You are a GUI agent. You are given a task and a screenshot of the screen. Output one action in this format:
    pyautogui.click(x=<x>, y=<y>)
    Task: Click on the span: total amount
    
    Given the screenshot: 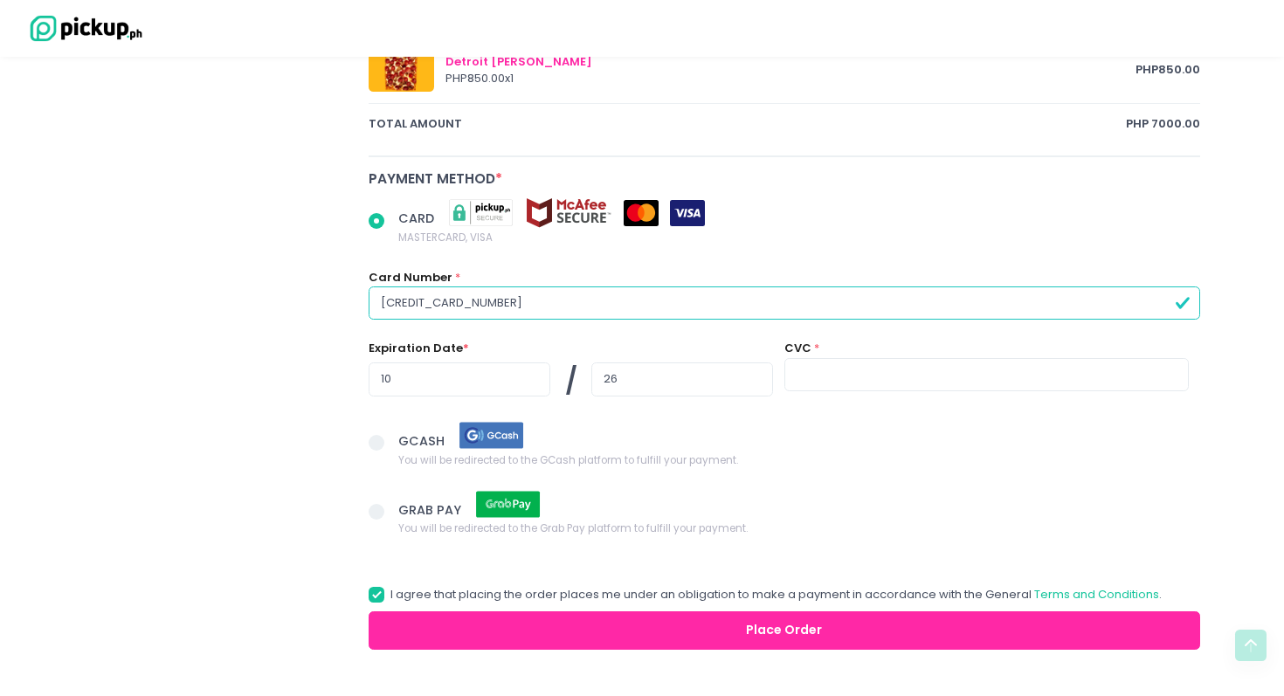 What is the action you would take?
    pyautogui.click(x=747, y=124)
    